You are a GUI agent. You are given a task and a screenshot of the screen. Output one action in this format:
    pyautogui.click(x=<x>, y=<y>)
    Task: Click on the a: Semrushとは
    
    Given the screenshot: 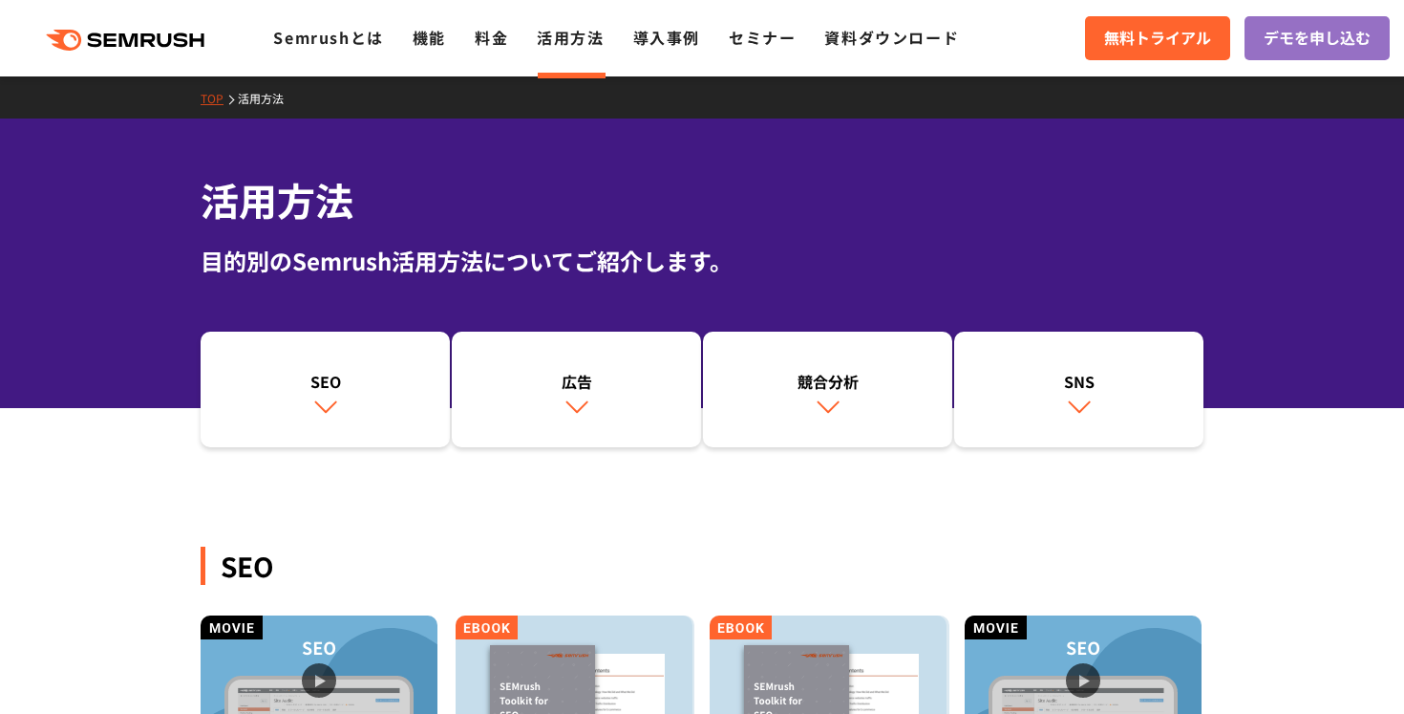 What is the action you would take?
    pyautogui.click(x=328, y=37)
    